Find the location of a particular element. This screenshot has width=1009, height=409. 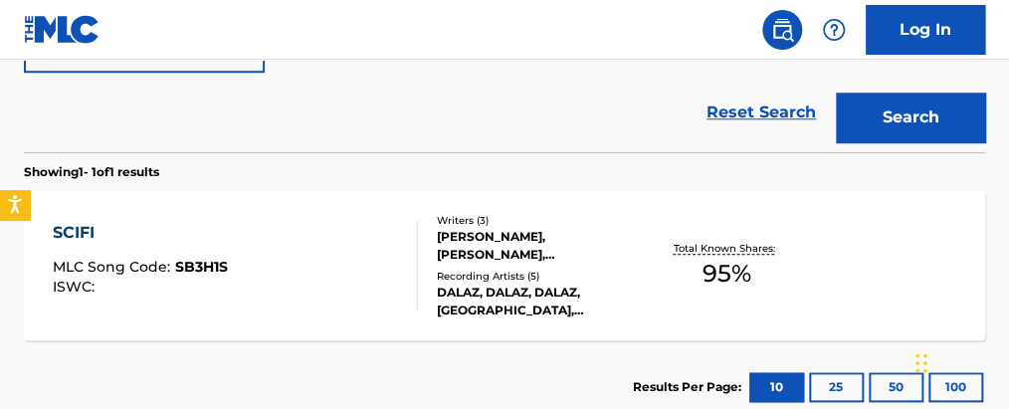

img: MLC Logo is located at coordinates (62, 29).